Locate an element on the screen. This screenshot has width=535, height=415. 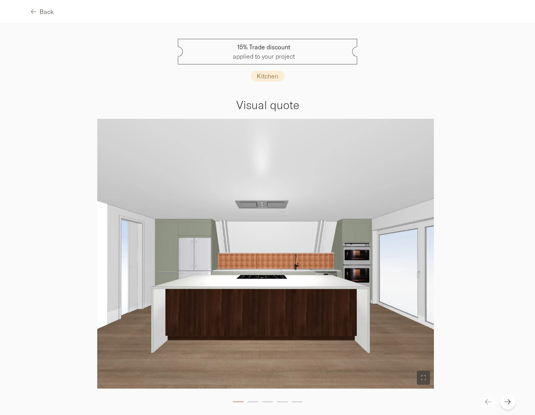
img: user-files%2Fuser%7Cckv1i2w1r5197521g9n2q2i3yjb%2Fprojects%2Fclwzlz8yp002q9y0s2vy3u72y%2F1-31bc.webp is located at coordinates (266, 253).